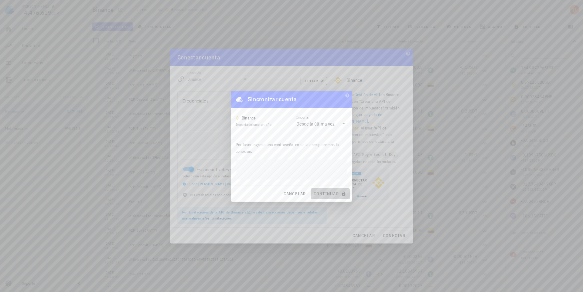  I want to click on label: Importar, so click(303, 117).